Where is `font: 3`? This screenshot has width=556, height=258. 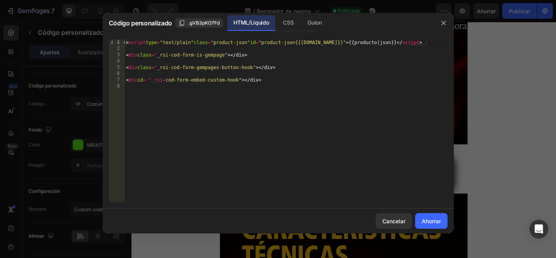 font: 3 is located at coordinates (118, 55).